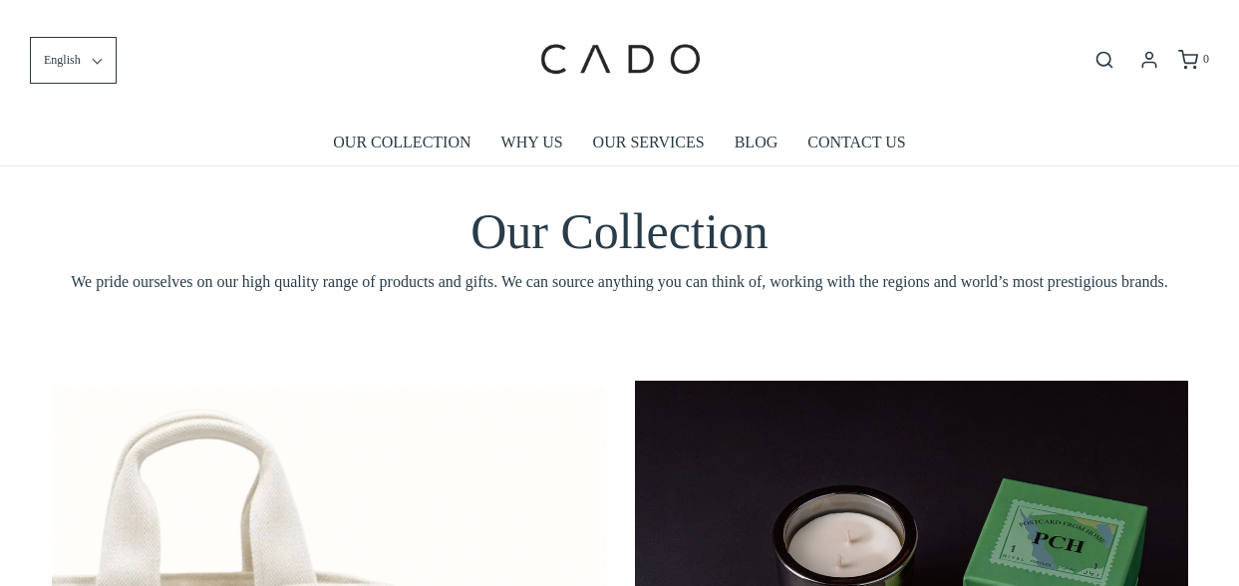  What do you see at coordinates (620, 282) in the screenshot?
I see `span: We pride ourselves on our high quality range of products and gifts. We can source anything you ca...` at bounding box center [620, 282].